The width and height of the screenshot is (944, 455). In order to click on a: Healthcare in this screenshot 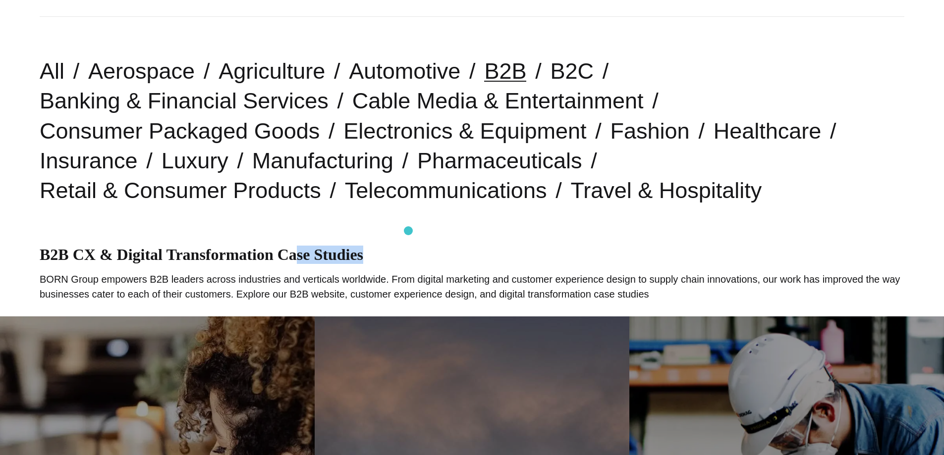, I will do `click(767, 131)`.